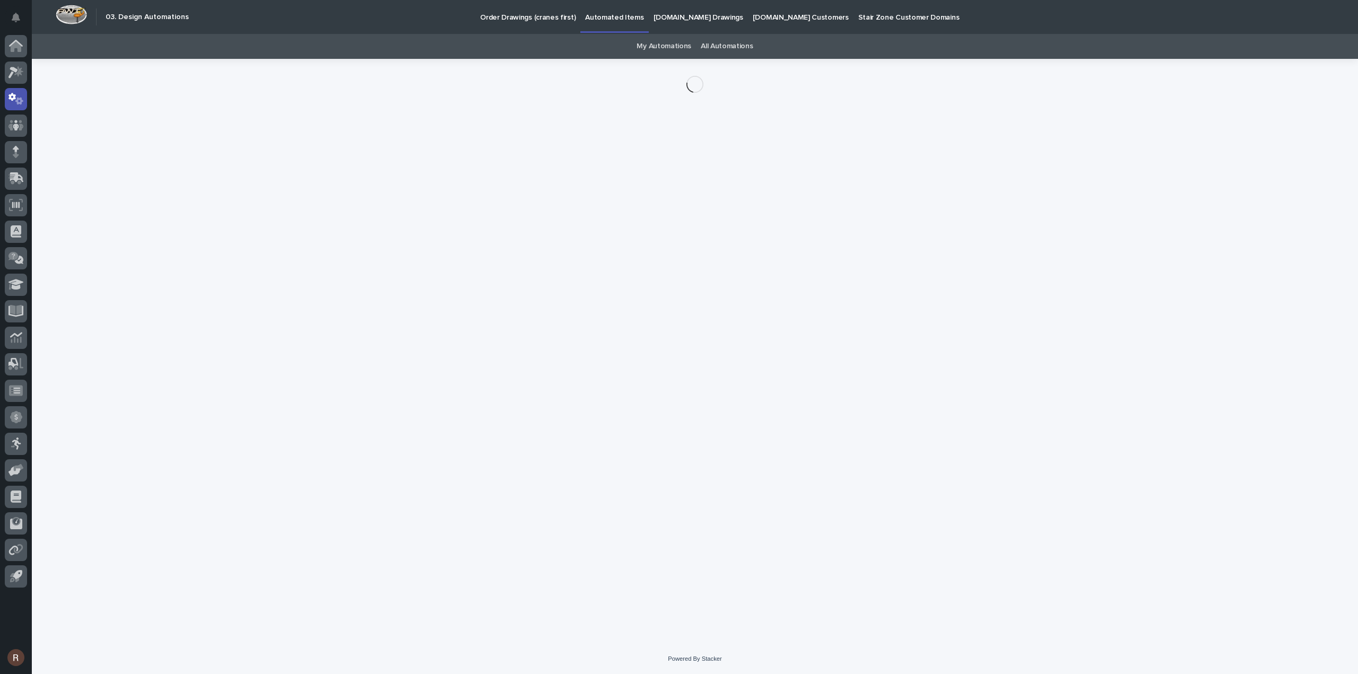 The width and height of the screenshot is (1358, 674). What do you see at coordinates (16, 658) in the screenshot?
I see `button: users-avatar` at bounding box center [16, 658].